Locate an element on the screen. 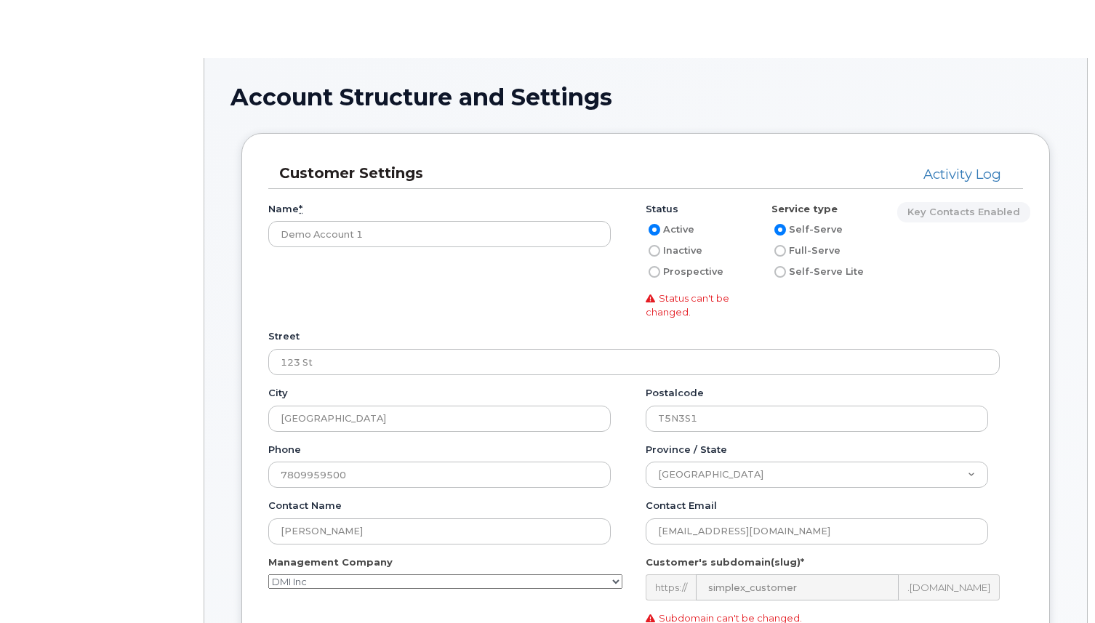  label: Full-Serve is located at coordinates (805, 251).